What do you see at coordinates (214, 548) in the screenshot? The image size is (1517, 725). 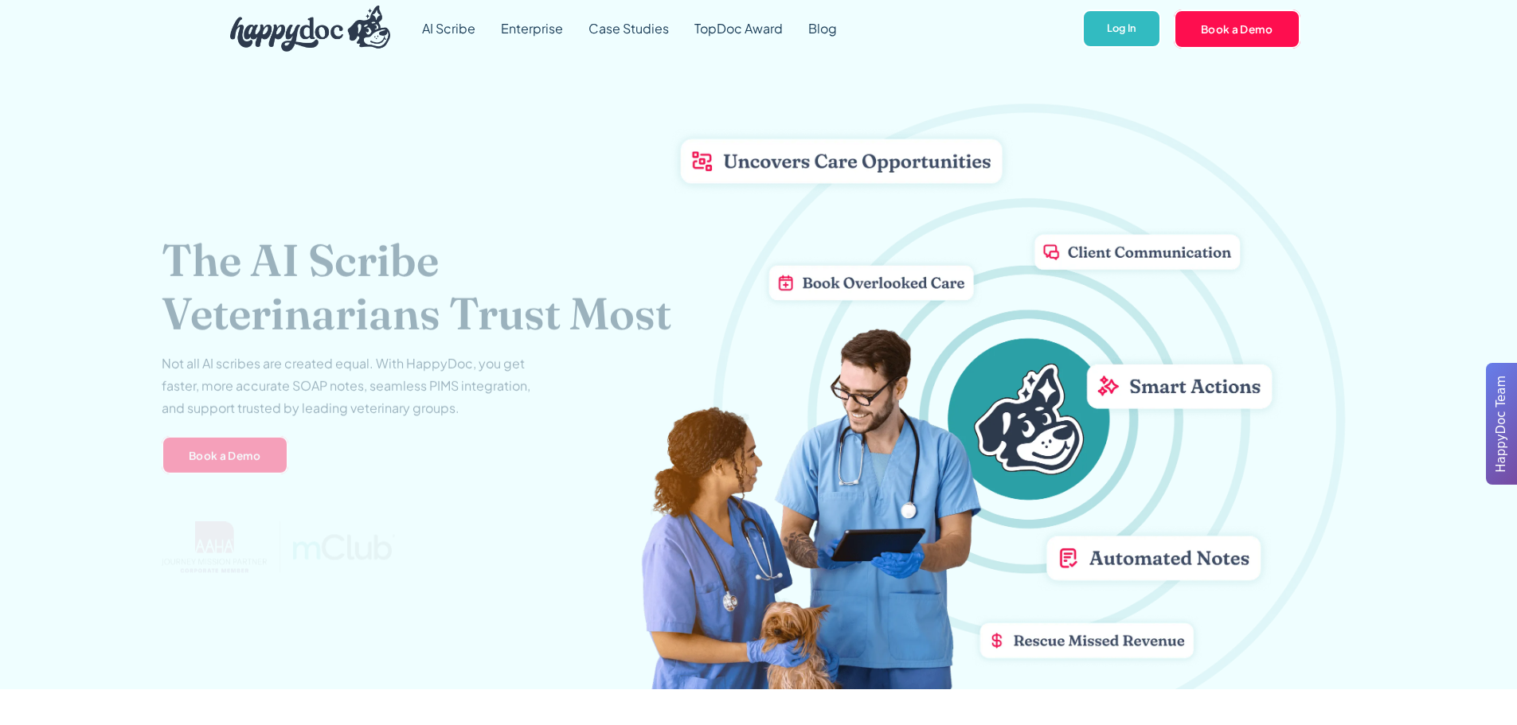 I see `img: AAHA Advantage logo` at bounding box center [214, 548].